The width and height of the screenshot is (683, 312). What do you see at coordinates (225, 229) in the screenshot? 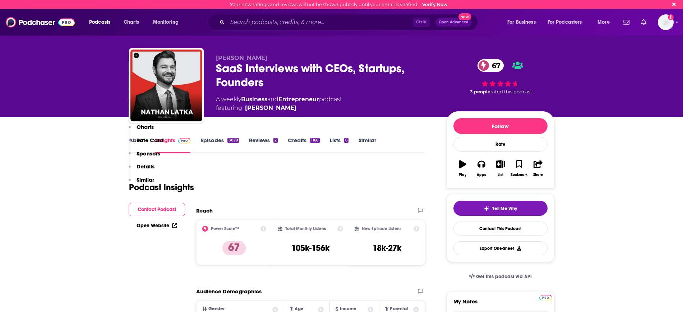
I see `h2: Power Score™` at bounding box center [225, 229].